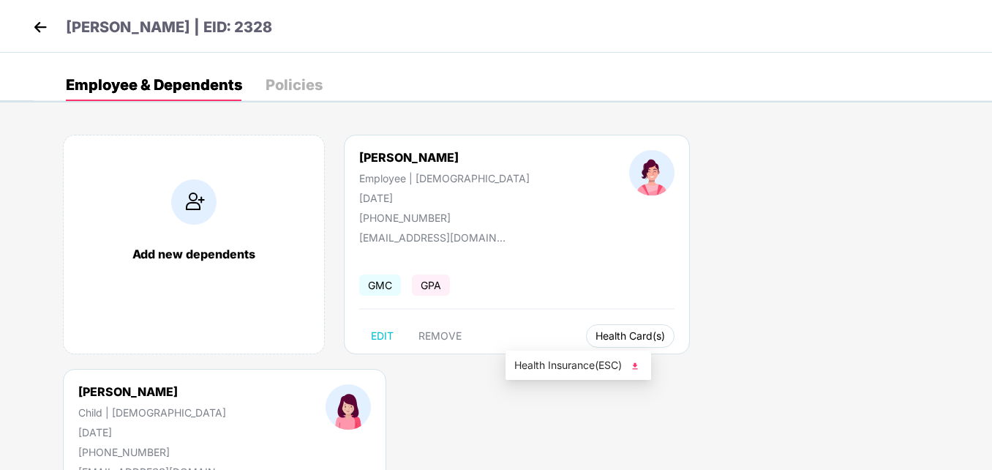 Image resolution: width=992 pixels, height=470 pixels. Describe the element at coordinates (194, 254) in the screenshot. I see `div: Add new dependents` at that location.